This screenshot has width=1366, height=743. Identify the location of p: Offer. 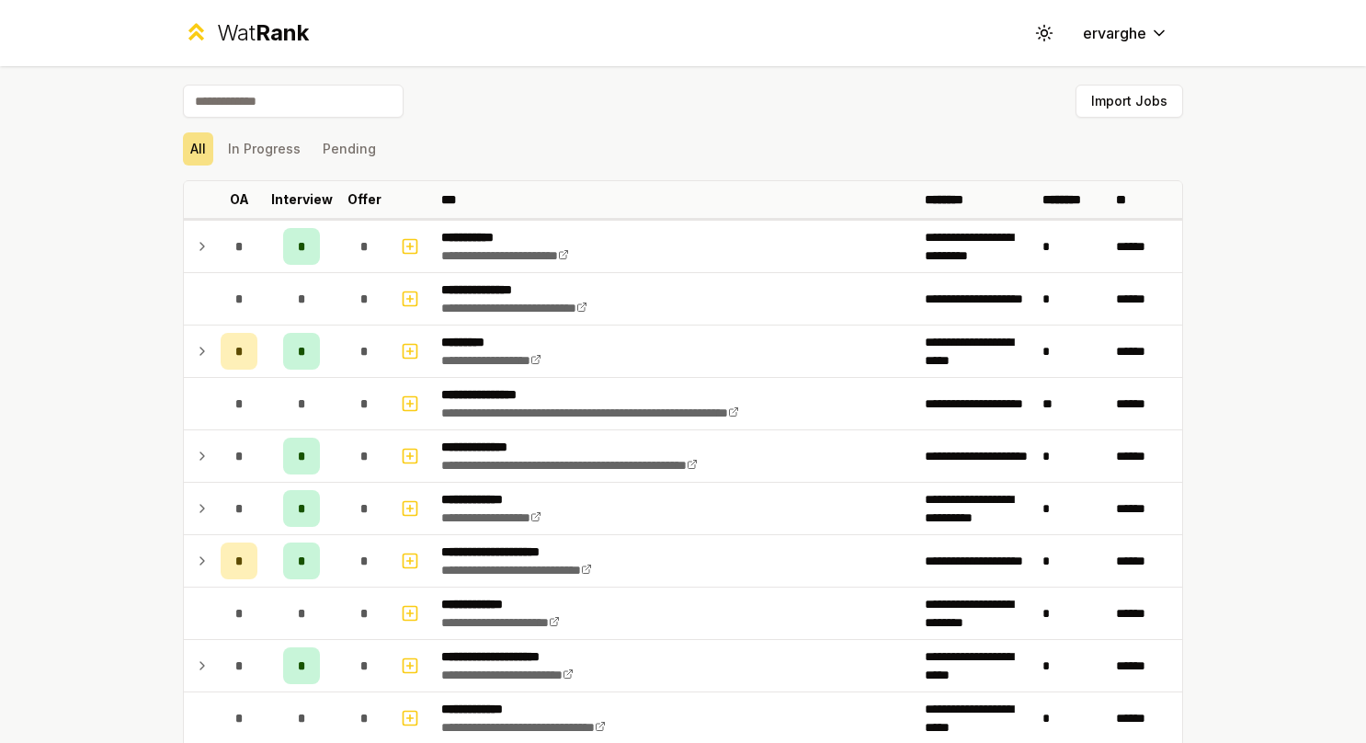
(364, 199).